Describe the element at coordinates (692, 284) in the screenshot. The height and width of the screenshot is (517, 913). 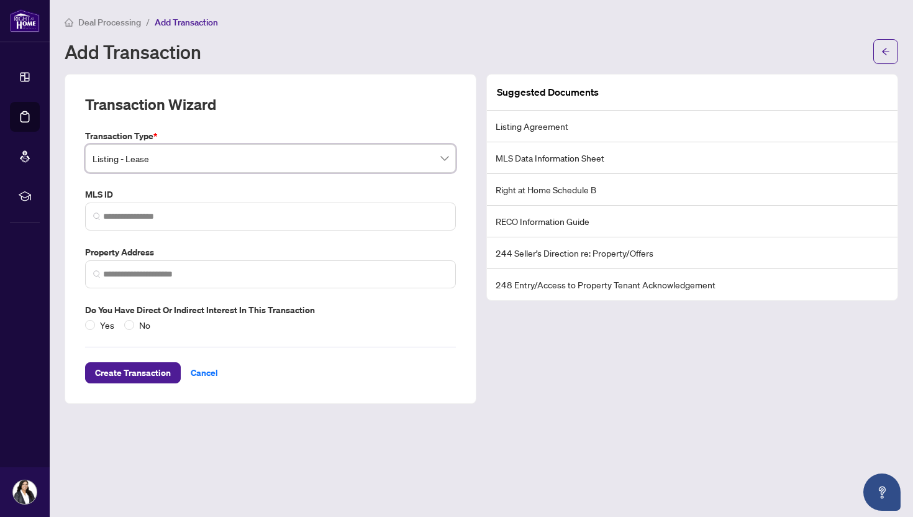
I see `li: 248 Entry/Access to Property Tenant Acknowledgement` at that location.